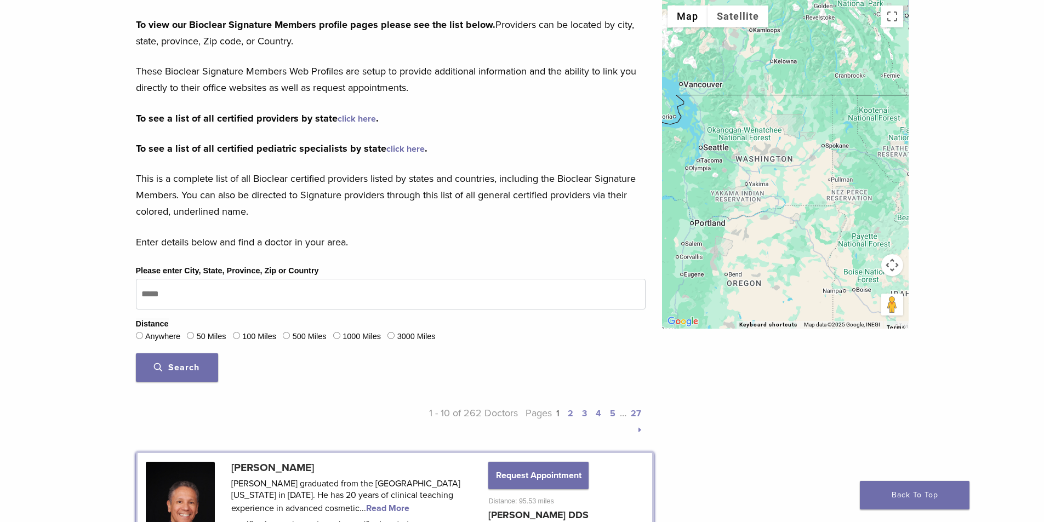  What do you see at coordinates (729, 260) in the screenshot?
I see `div: Dr. Scott Rooker` at bounding box center [729, 260].